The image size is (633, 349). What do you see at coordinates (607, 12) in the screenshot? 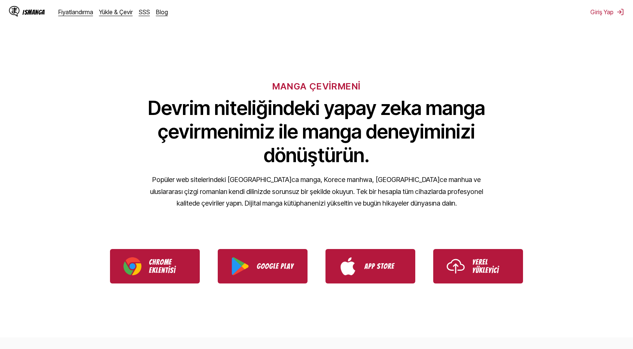
I see `button: Giriş Yap` at bounding box center [607, 12].